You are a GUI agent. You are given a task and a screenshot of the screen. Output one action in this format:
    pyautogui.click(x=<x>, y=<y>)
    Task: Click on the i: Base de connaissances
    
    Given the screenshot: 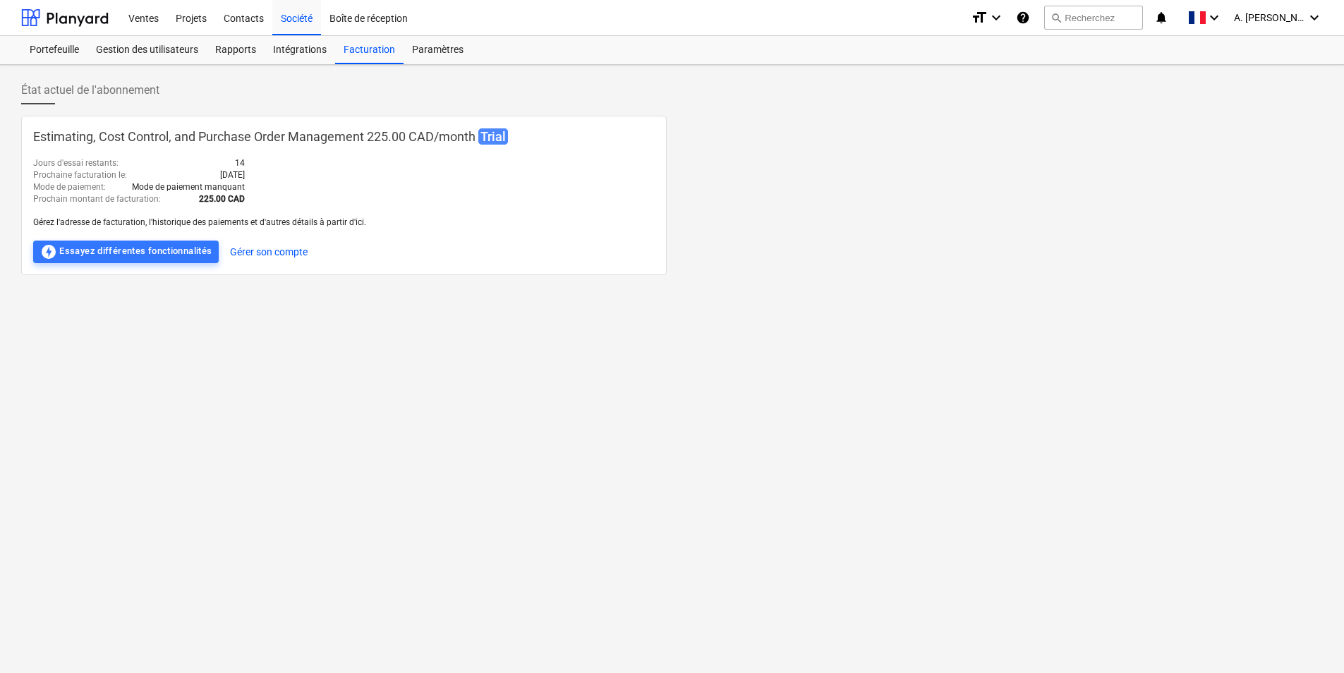 What is the action you would take?
    pyautogui.click(x=1023, y=18)
    